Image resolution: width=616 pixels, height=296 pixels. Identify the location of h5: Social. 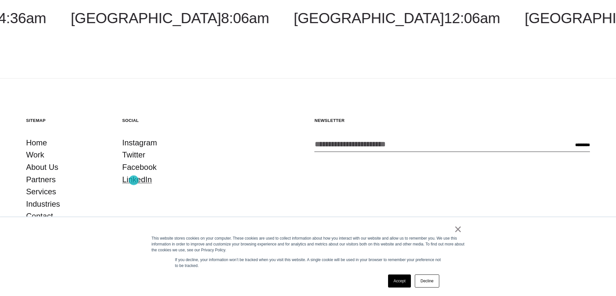
(164, 120).